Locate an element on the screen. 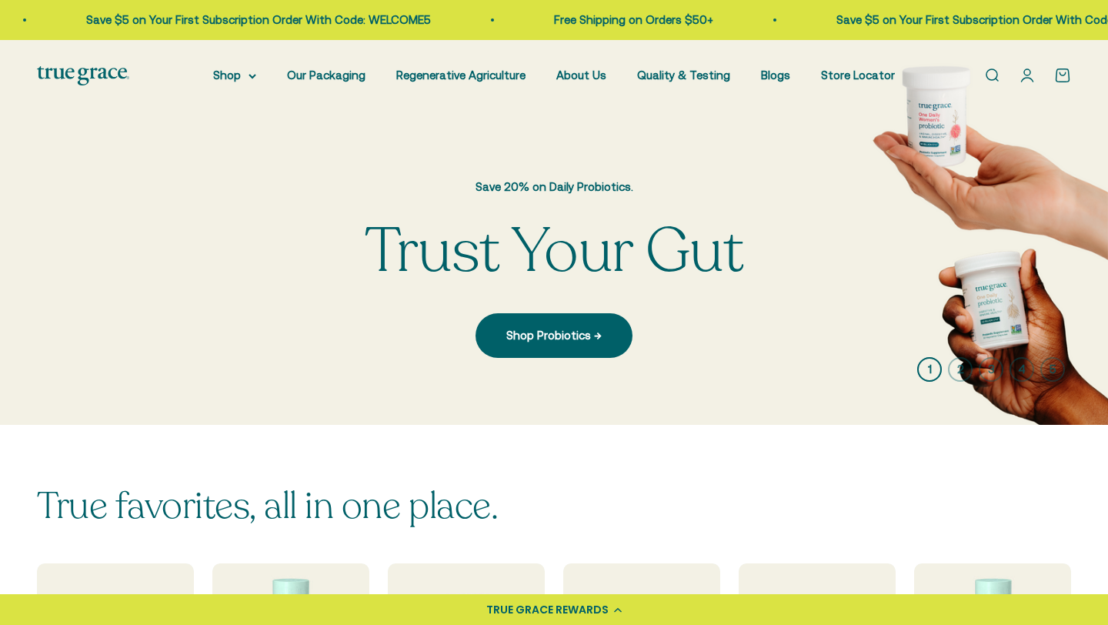  summary: Shop is located at coordinates (235, 75).